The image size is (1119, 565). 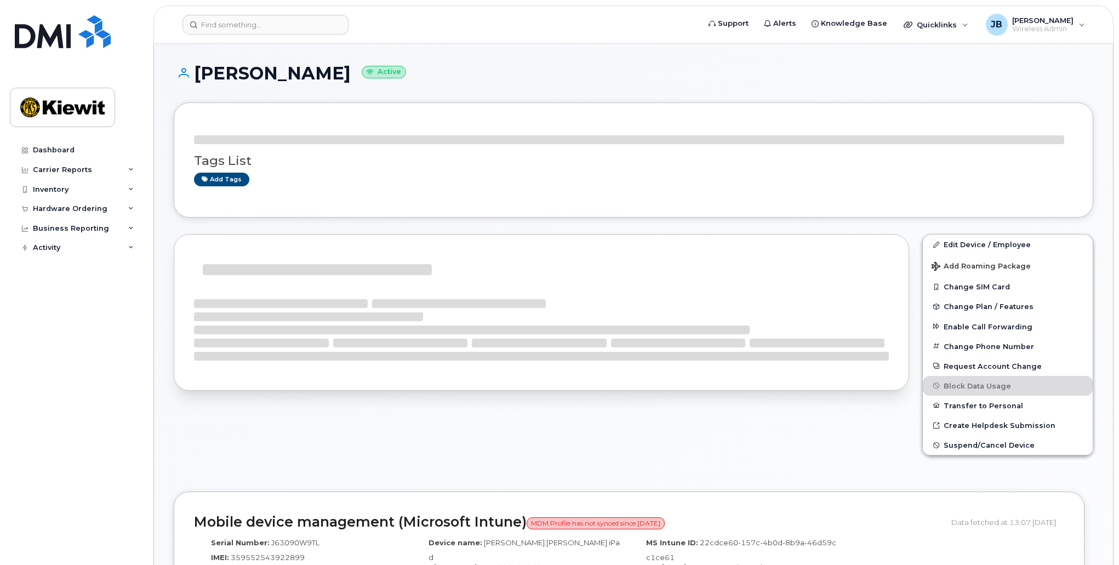 I want to click on span: Suspend/Cancel Device, so click(x=989, y=445).